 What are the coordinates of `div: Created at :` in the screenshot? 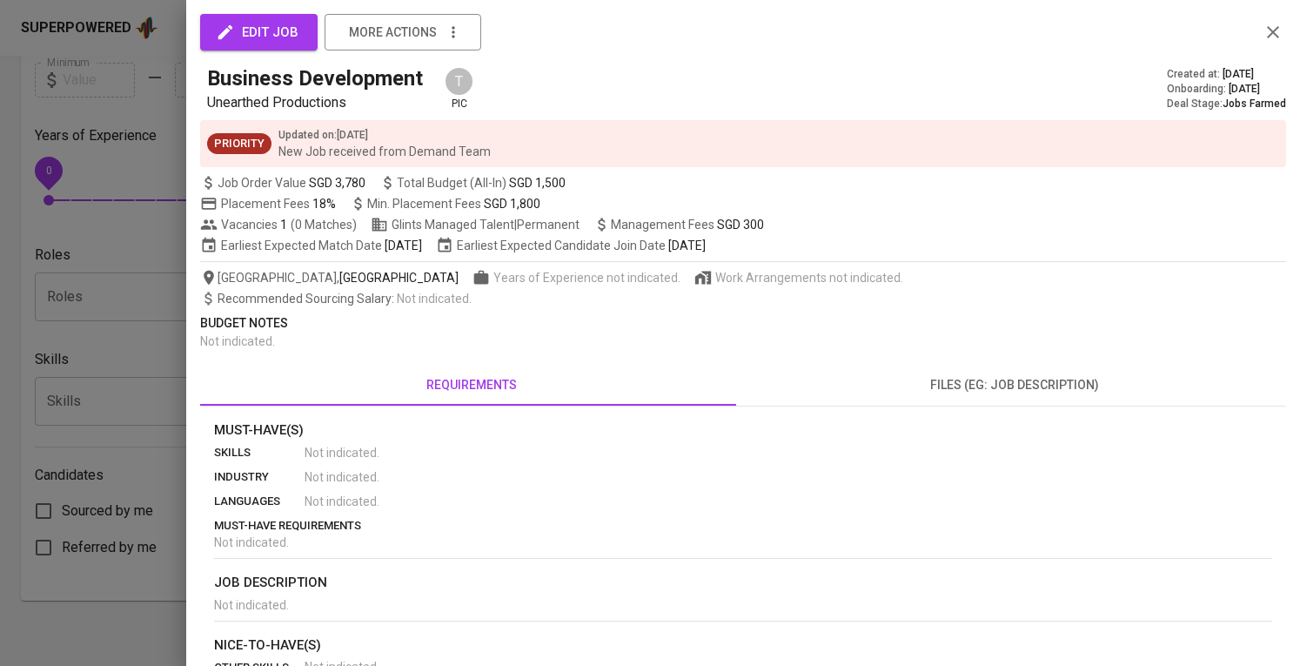 It's located at (1226, 74).